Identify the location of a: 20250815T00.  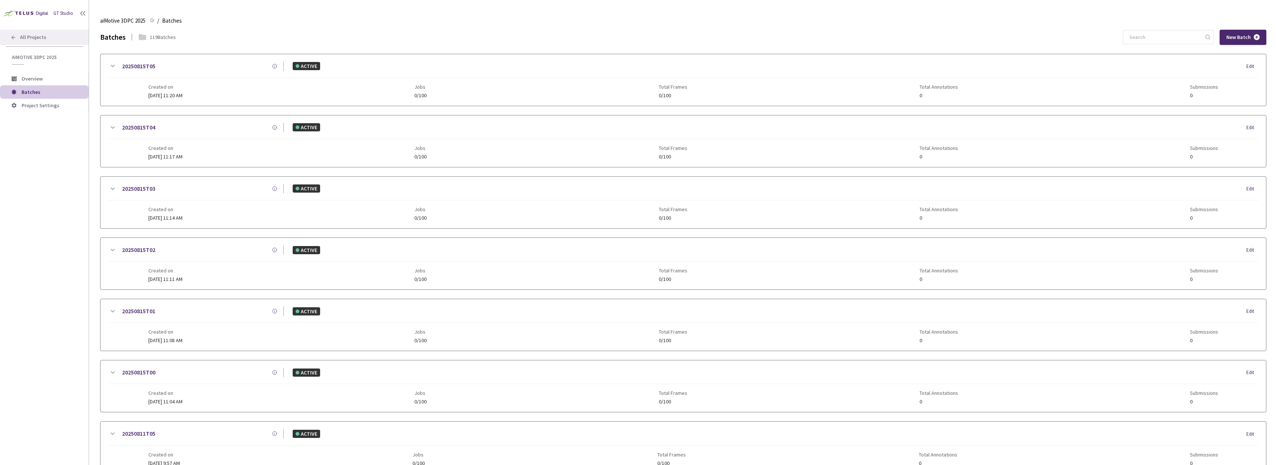
(139, 372).